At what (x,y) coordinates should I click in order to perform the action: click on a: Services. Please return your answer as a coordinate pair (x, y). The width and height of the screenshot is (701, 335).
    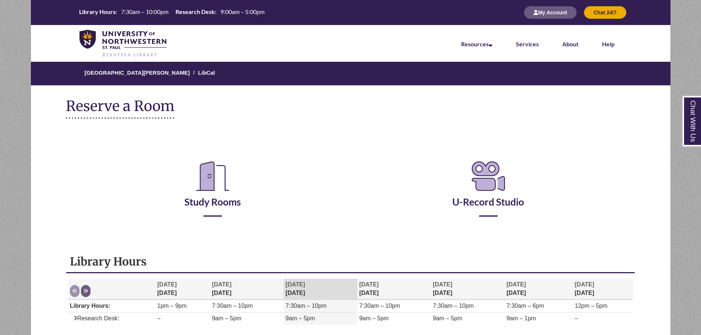
    Looking at the image, I should click on (527, 44).